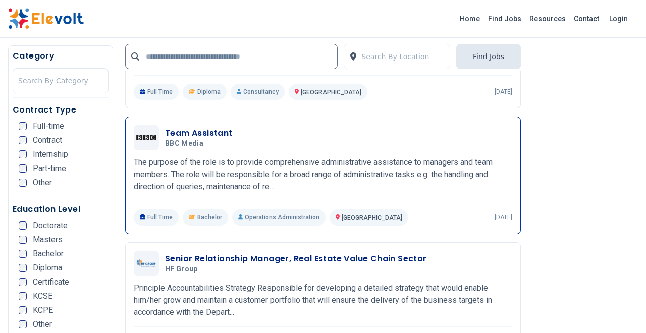 The height and width of the screenshot is (333, 646). Describe the element at coordinates (51, 282) in the screenshot. I see `span: Certificate` at that location.